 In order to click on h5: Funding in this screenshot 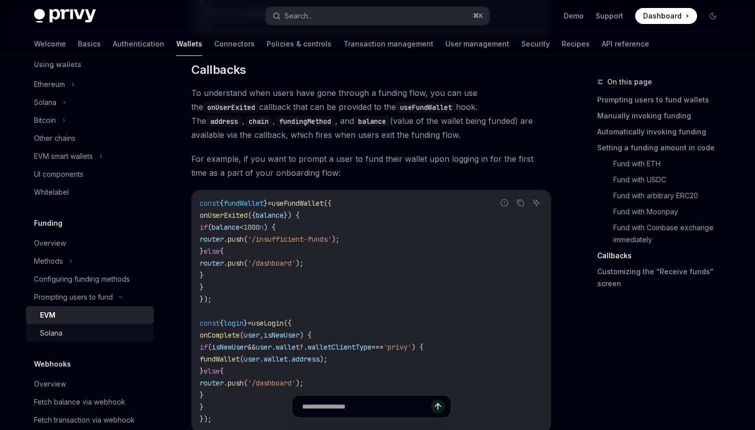, I will do `click(48, 223)`.